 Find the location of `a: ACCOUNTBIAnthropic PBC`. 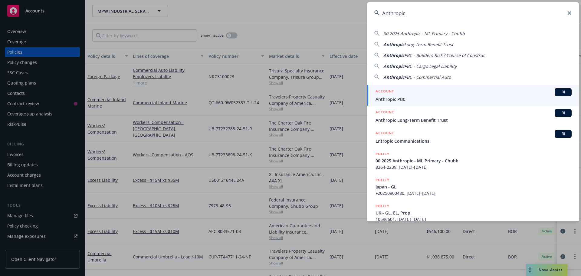

a: ACCOUNTBIAnthropic PBC is located at coordinates (473, 95).